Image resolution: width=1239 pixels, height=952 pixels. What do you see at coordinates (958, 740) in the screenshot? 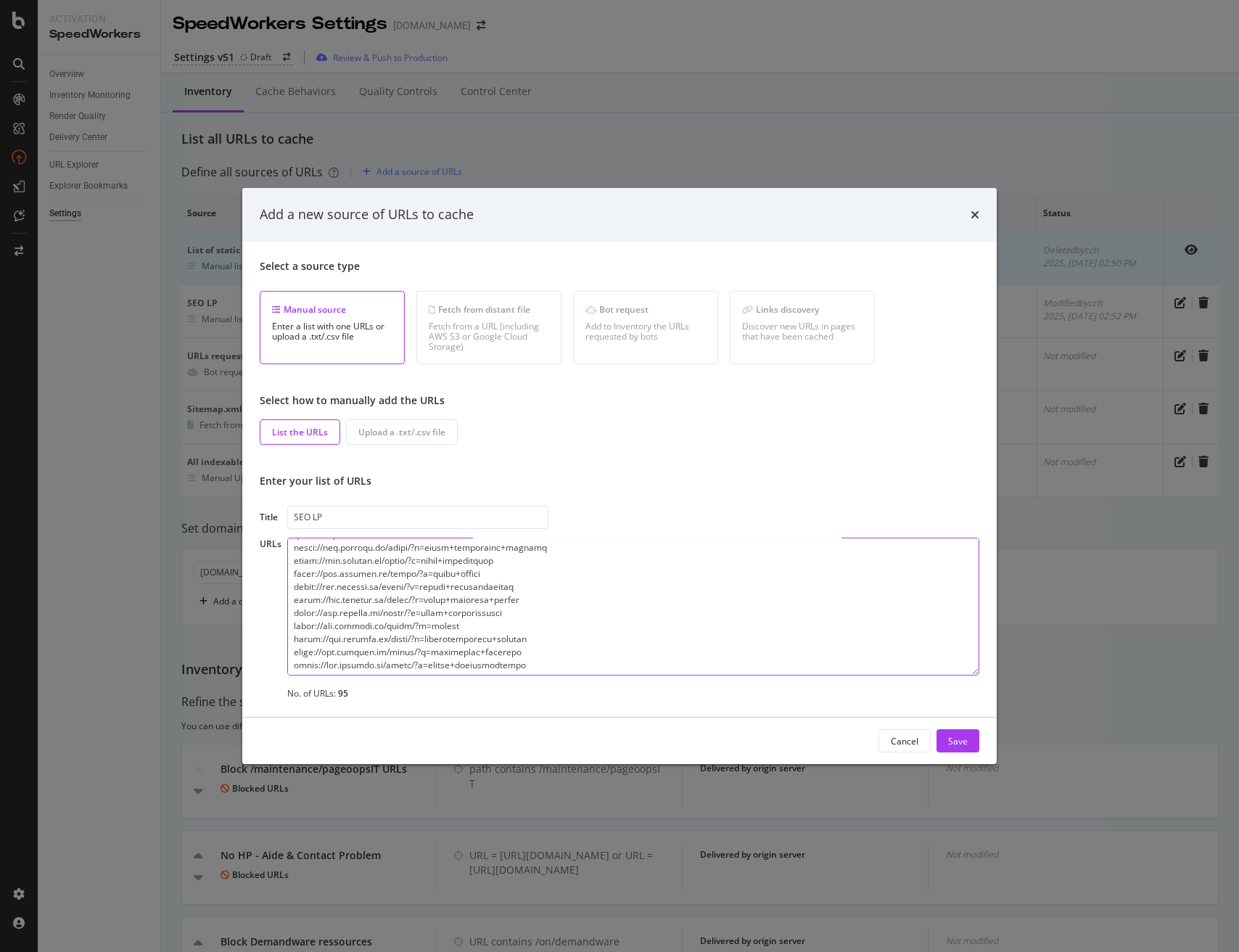
I see `div: Save` at bounding box center [958, 740].